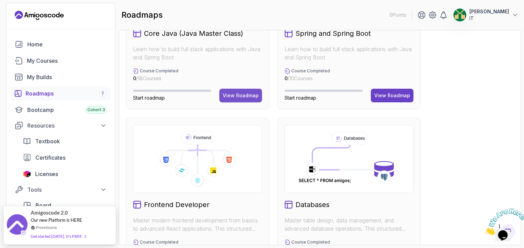  What do you see at coordinates (65, 205) in the screenshot?
I see `a: board` at bounding box center [65, 205].